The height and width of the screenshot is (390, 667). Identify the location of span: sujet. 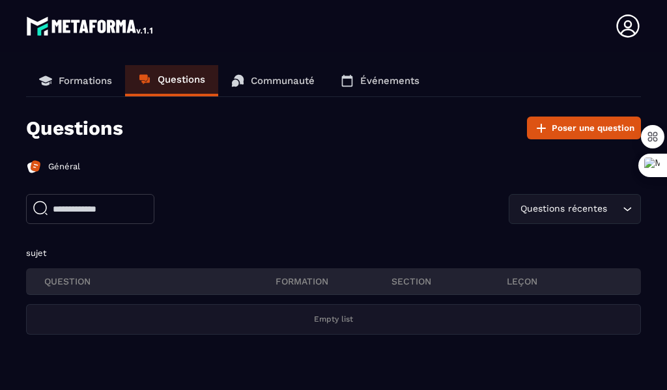
(36, 253).